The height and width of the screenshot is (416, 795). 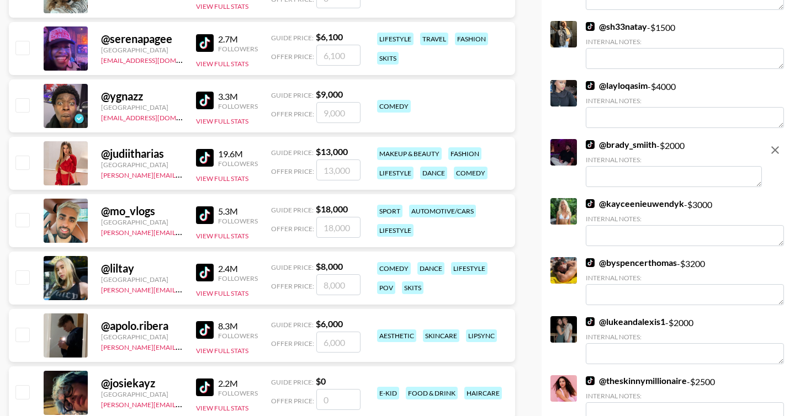 What do you see at coordinates (390, 211) in the screenshot?
I see `div: sport` at bounding box center [390, 211].